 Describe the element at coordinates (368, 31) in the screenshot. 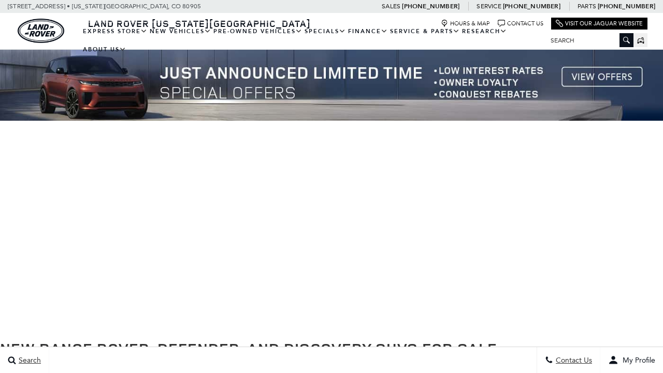

I see `a: Finance` at that location.